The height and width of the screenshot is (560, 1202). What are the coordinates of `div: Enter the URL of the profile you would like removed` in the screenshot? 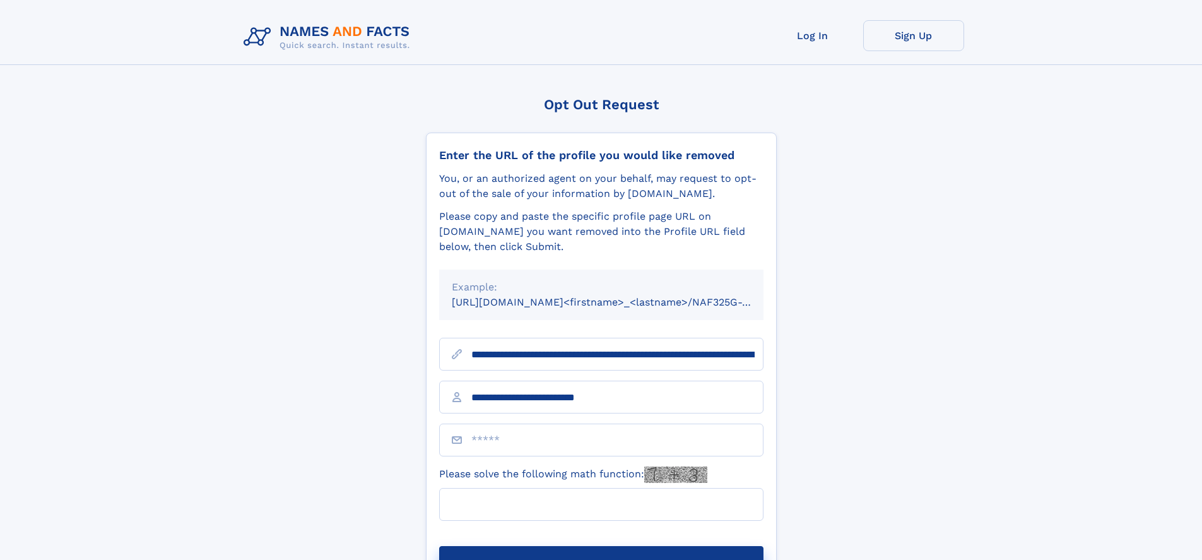 It's located at (601, 155).